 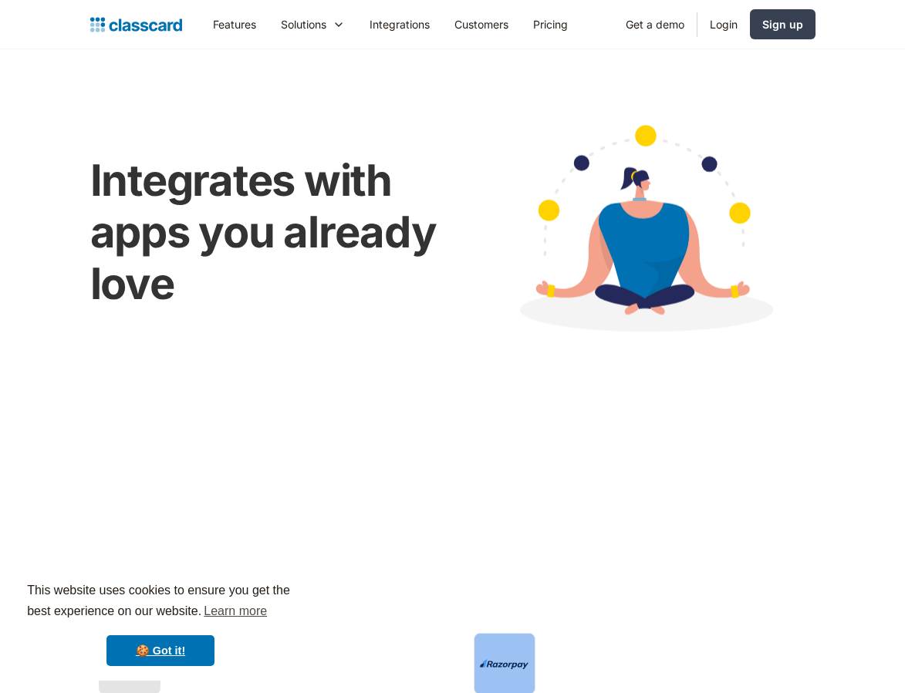 I want to click on a: home, so click(x=136, y=25).